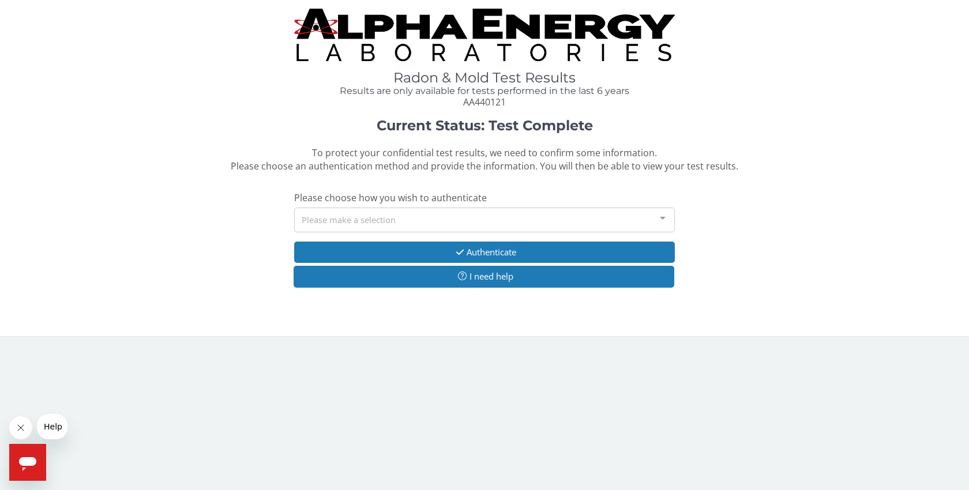  Describe the element at coordinates (484, 159) in the screenshot. I see `span: To protect your confidential test results, we need to confirm some information. Please choose an ...` at that location.